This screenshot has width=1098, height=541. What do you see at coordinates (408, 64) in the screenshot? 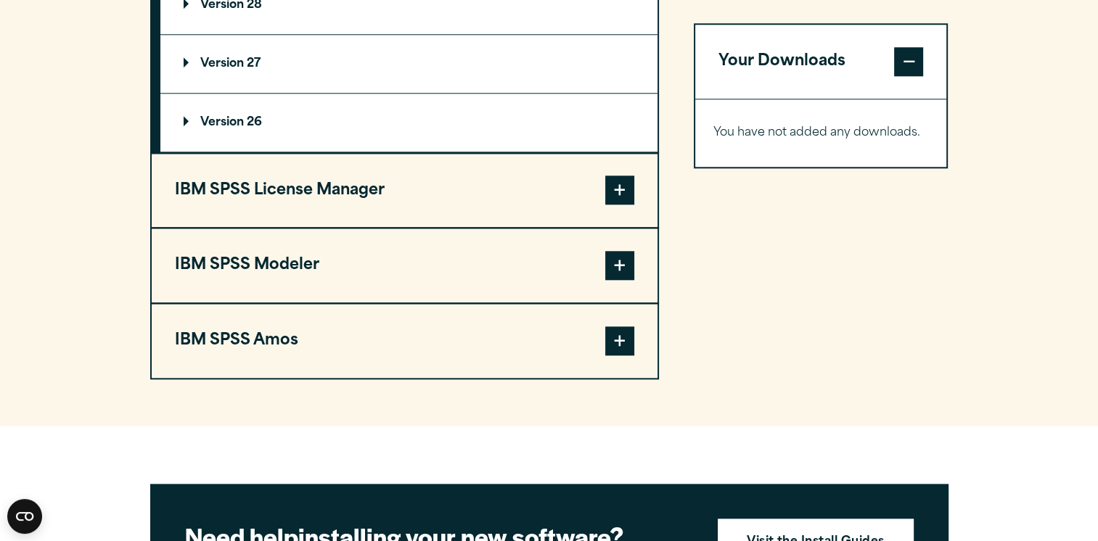
I see `summary: Version 27` at bounding box center [408, 64].